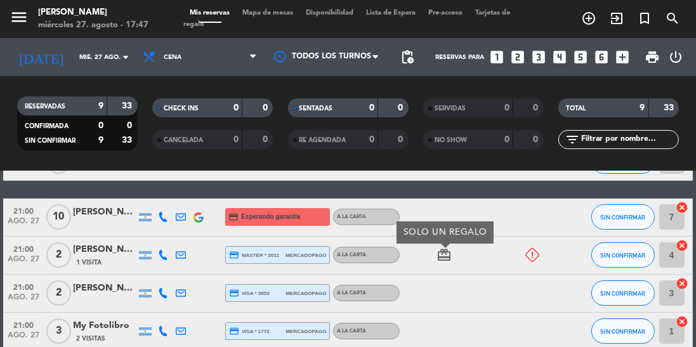  What do you see at coordinates (209, 13) in the screenshot?
I see `span: Mis reservas` at bounding box center [209, 13].